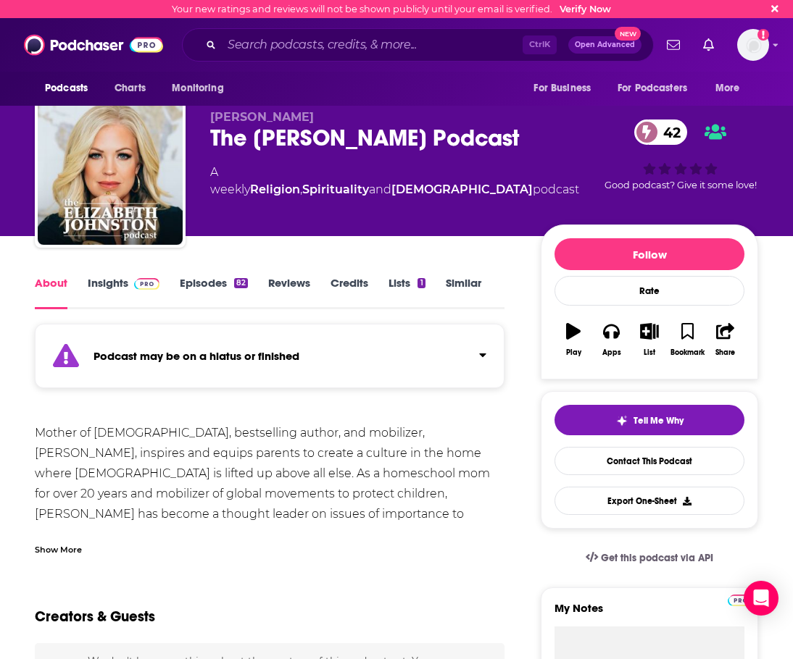 This screenshot has height=659, width=793. Describe the element at coordinates (417, 45) in the screenshot. I see `div: Search podcasts, credits, & more...` at that location.